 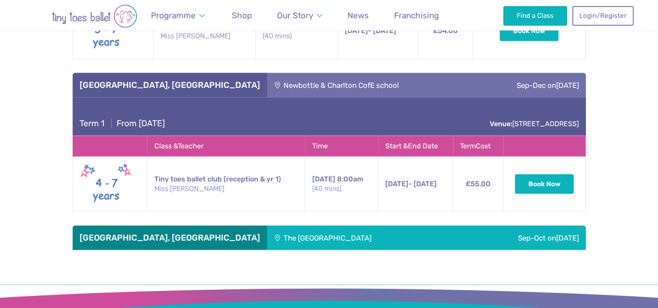 What do you see at coordinates (501, 123) in the screenshot?
I see `strong: Venue:` at bounding box center [501, 123].